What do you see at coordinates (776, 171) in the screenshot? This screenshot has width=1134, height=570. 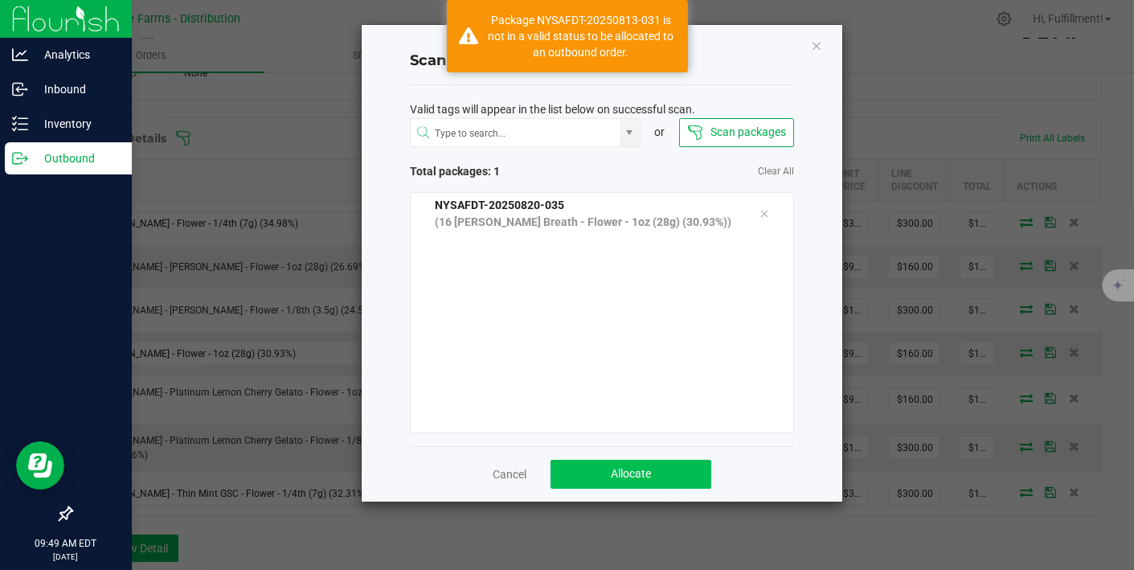 I see `a: Clear All` at bounding box center [776, 171].